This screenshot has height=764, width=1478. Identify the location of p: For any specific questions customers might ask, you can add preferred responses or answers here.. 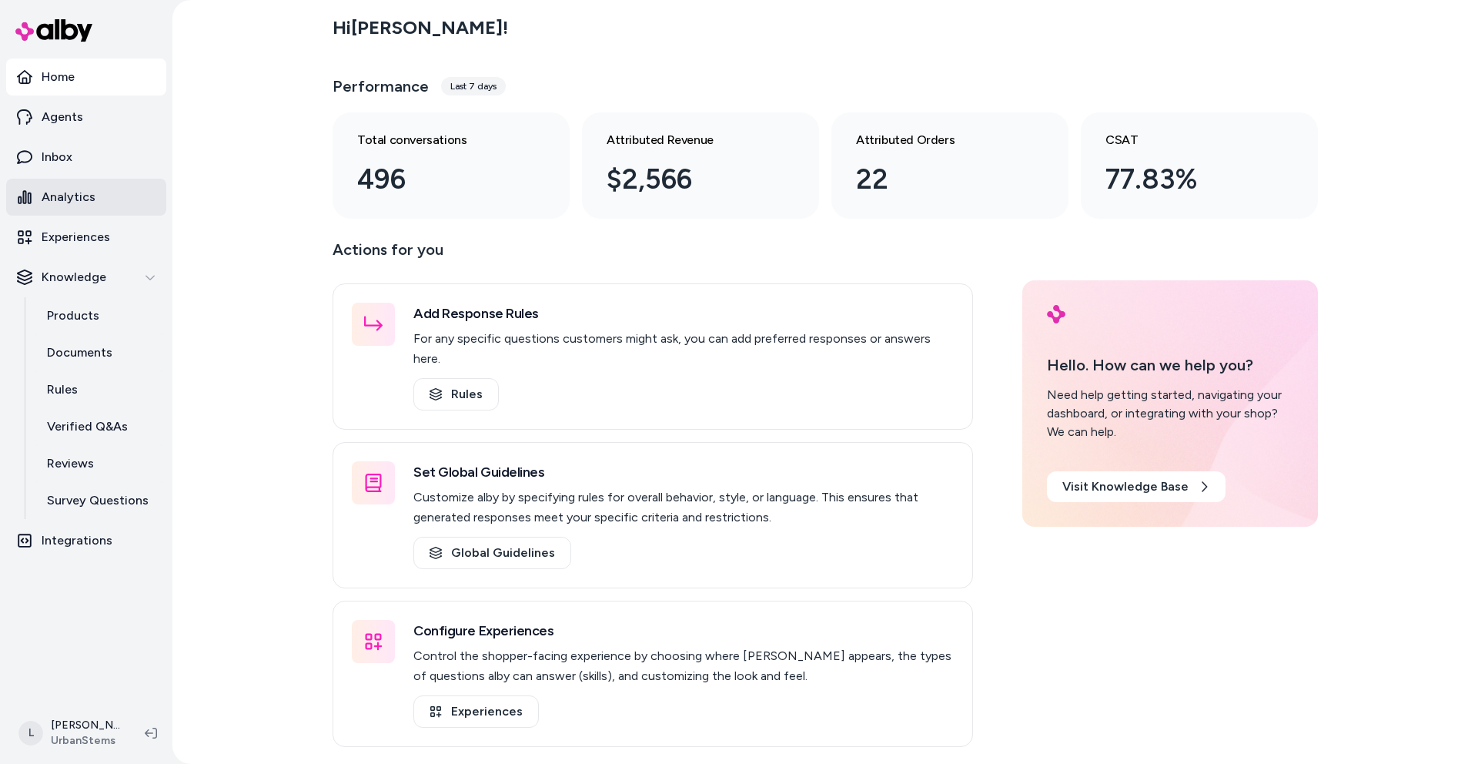
(684, 349).